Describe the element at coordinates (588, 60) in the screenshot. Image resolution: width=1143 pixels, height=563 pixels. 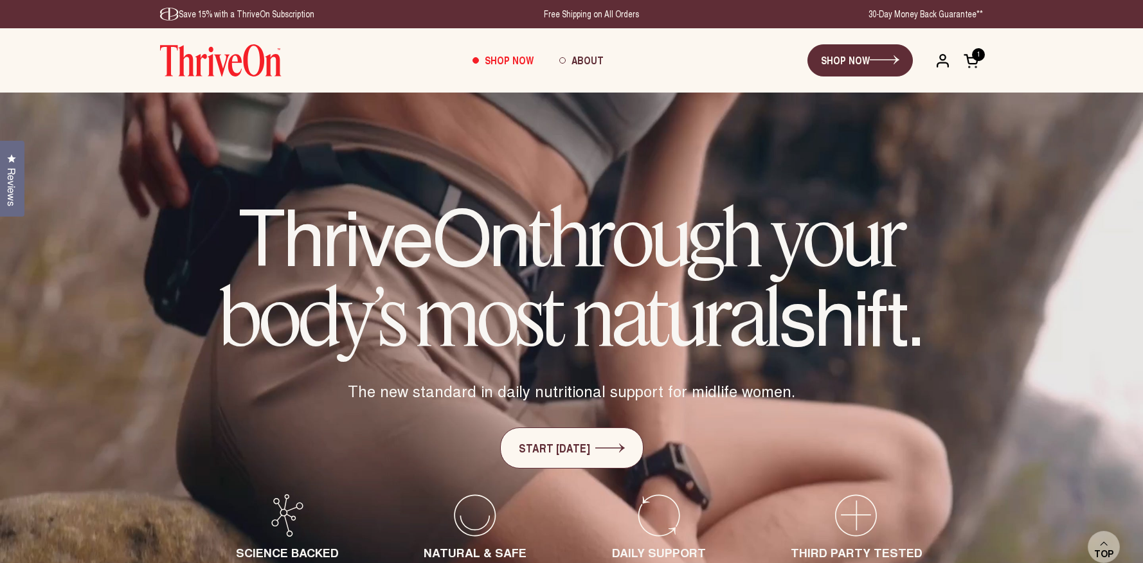
I see `span: About` at that location.